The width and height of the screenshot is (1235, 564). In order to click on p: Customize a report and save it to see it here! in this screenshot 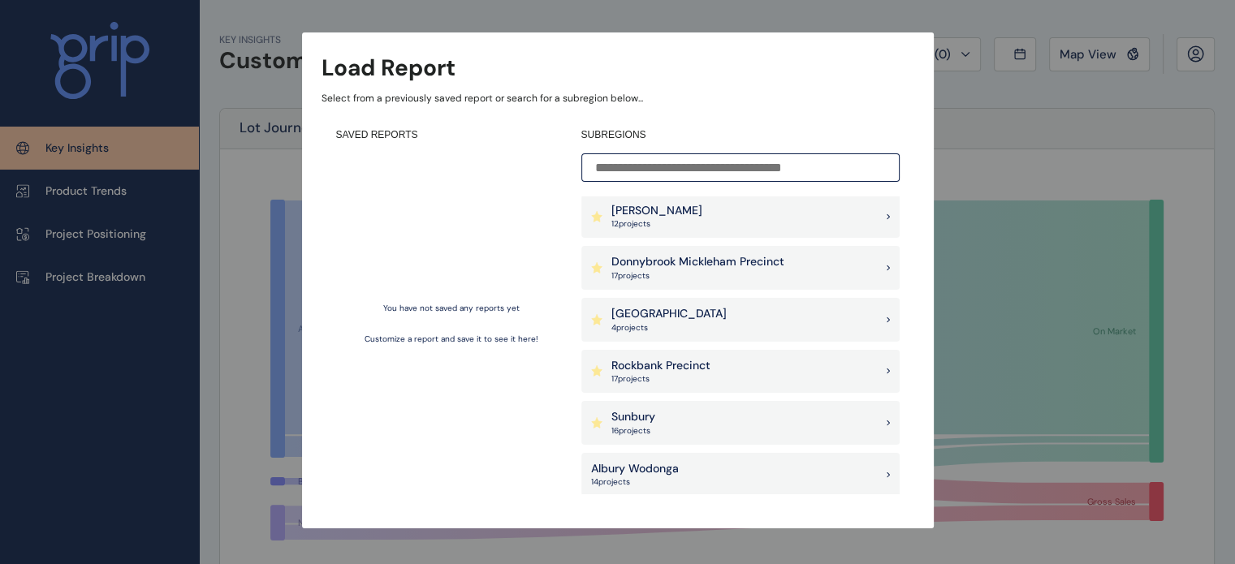, I will do `click(451, 339)`.